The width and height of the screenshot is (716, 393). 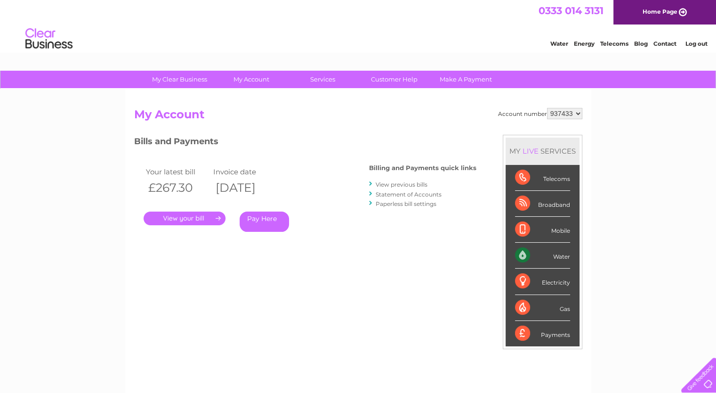 I want to click on a: View previous bills, so click(x=401, y=184).